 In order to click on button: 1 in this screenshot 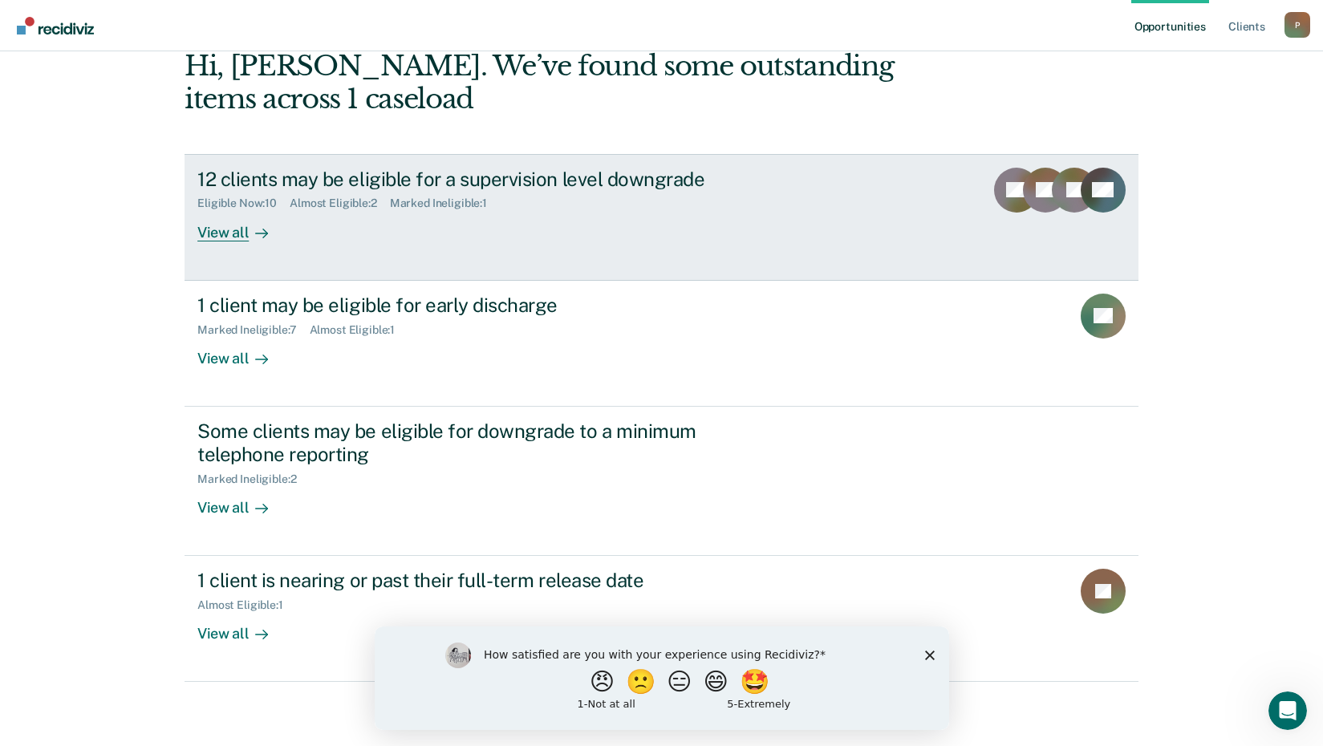, I will do `click(229, 55)`.